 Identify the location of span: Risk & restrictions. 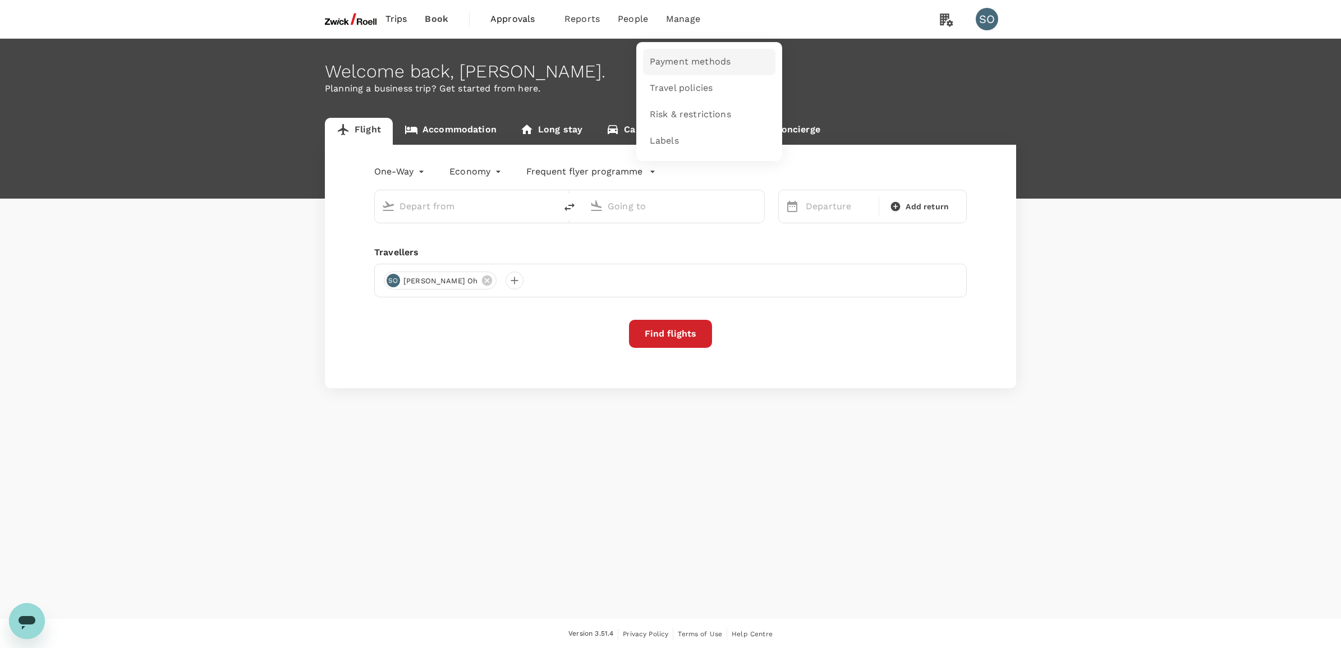
(690, 114).